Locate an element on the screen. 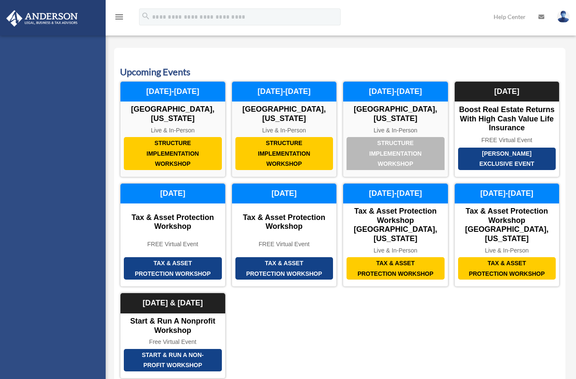  a: menu is located at coordinates (119, 18).